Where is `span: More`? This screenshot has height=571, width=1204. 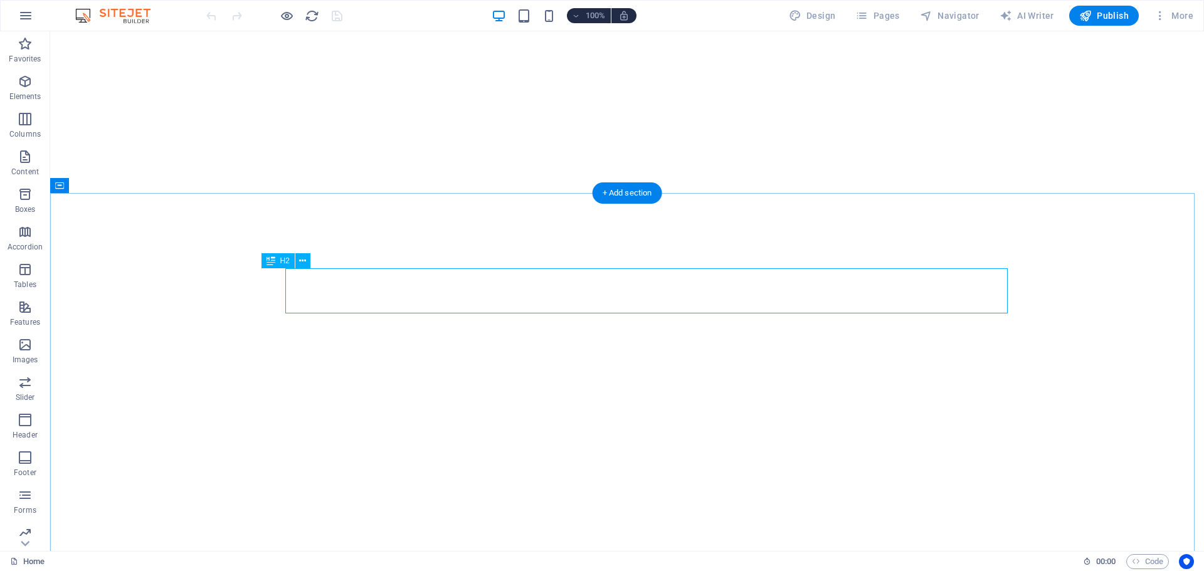 span: More is located at coordinates (1174, 16).